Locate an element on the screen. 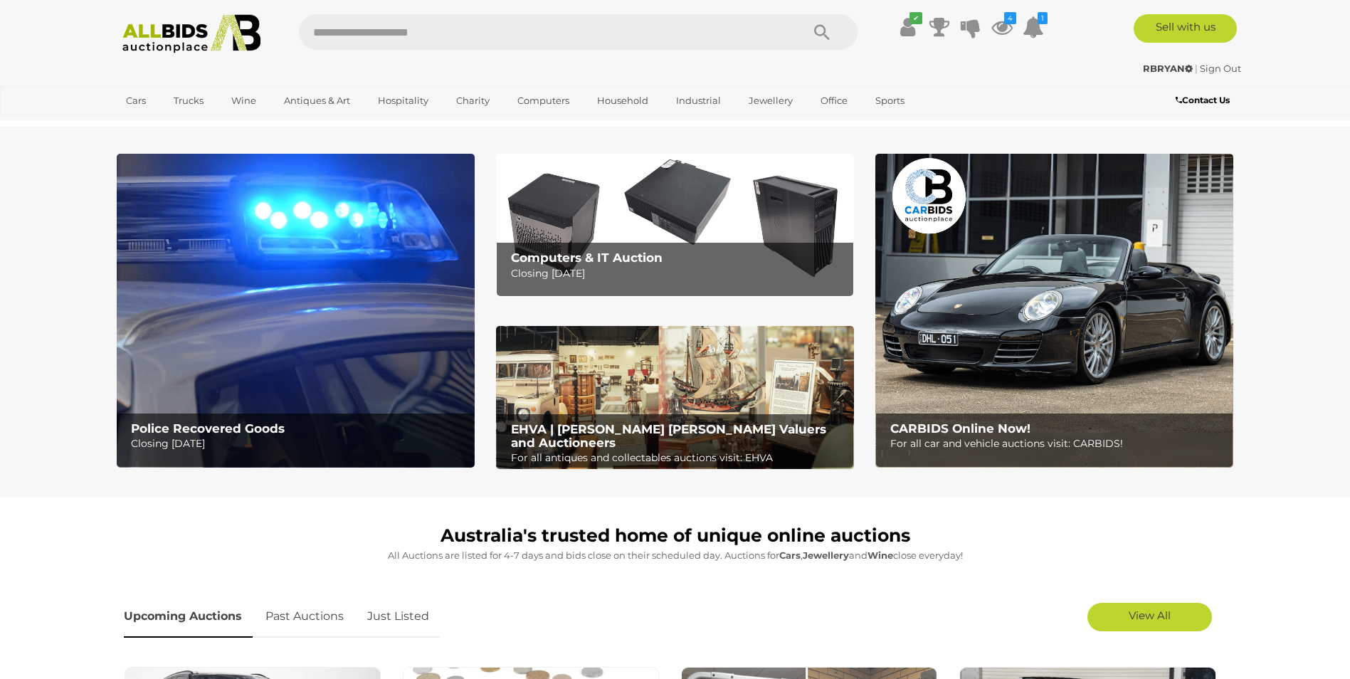 This screenshot has height=679, width=1350. b: CARBIDS Online Now! is located at coordinates (960, 428).